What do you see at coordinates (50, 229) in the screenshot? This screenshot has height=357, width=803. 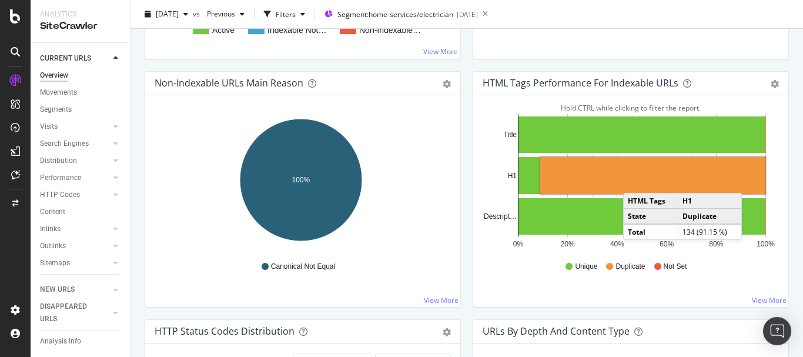 I see `div: Inlinks` at bounding box center [50, 229].